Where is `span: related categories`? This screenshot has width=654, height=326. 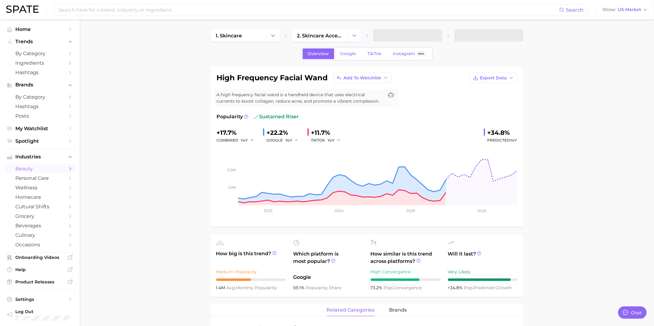 span: related categories is located at coordinates (351, 310).